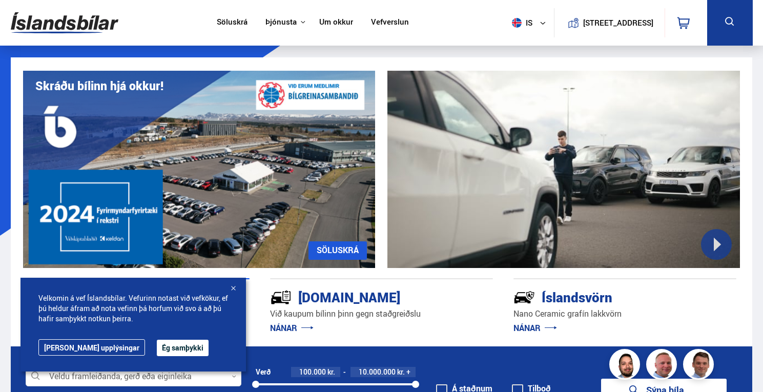 The height and width of the screenshot is (392, 763). Describe the element at coordinates (524, 297) in the screenshot. I see `img: -Svtn6bYgwAsiwNX.svg` at that location.